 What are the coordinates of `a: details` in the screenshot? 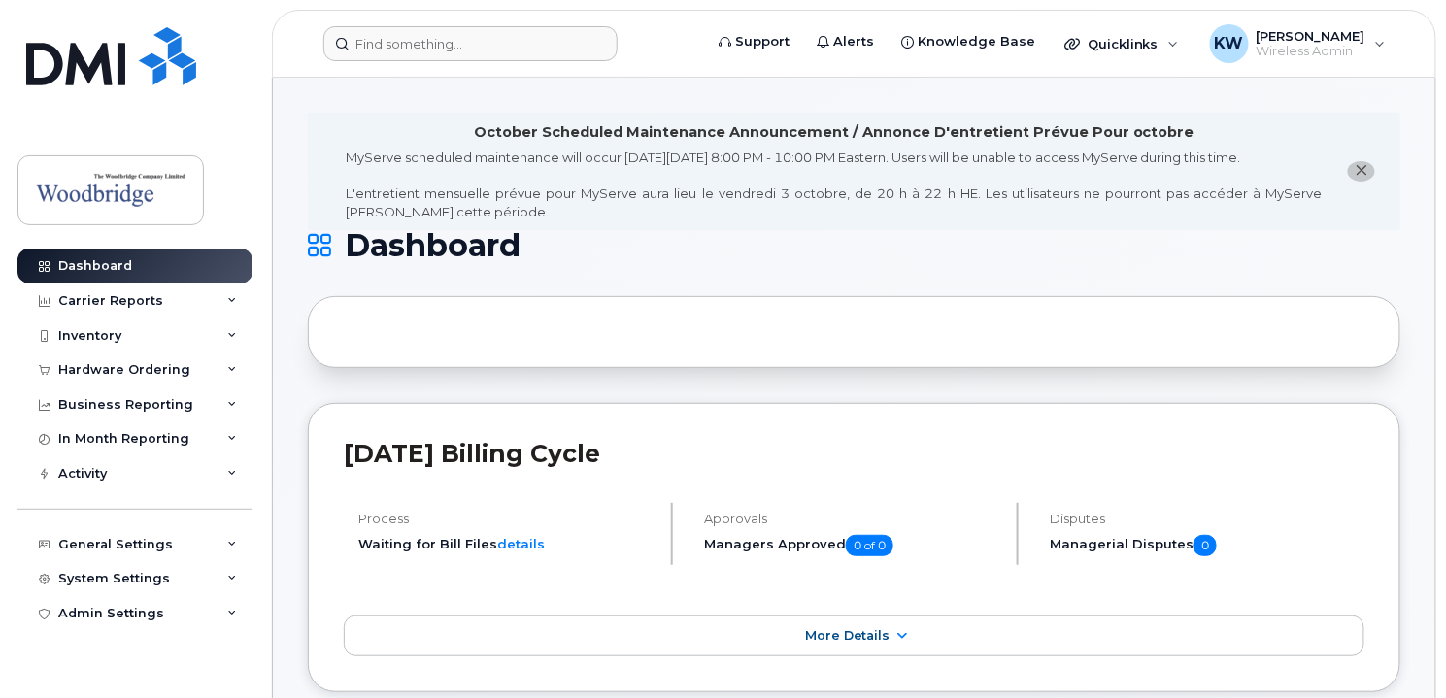 It's located at (521, 544).